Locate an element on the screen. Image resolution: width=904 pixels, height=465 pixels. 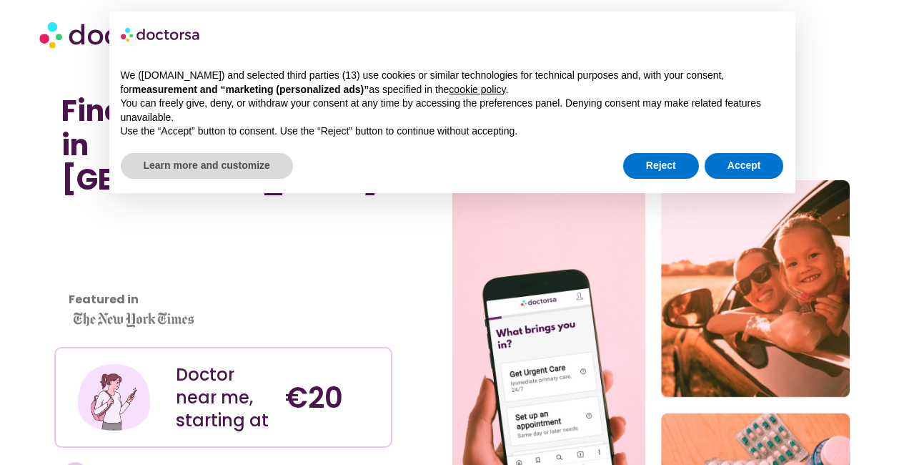
button: Learn more and customize is located at coordinates (207, 166).